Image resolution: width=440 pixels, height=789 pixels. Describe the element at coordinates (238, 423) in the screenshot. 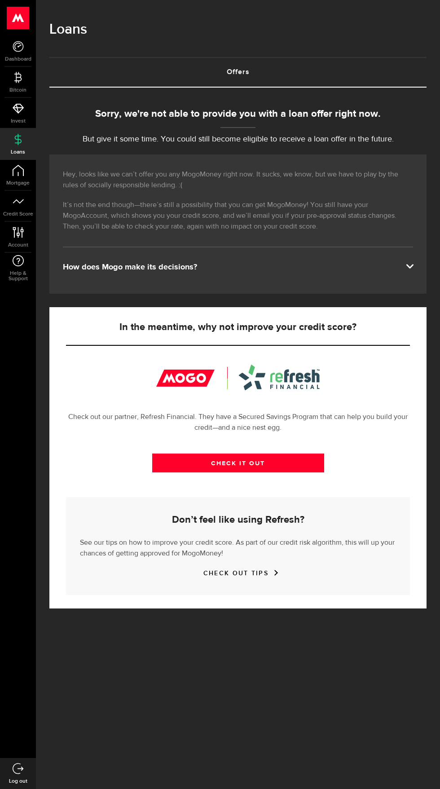

I see `p: Check out our partner, Refresh Financial. They have a Secured Savings Program that can help you b...` at that location.